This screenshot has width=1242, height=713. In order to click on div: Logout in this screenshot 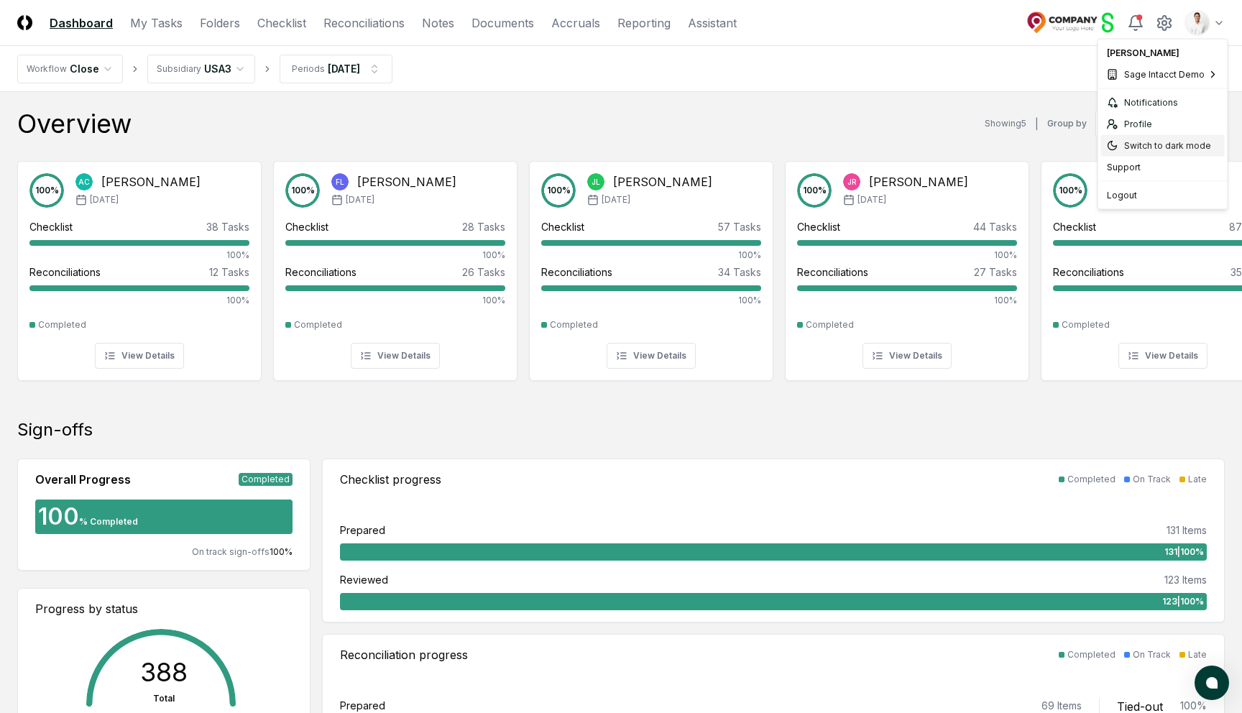, I will do `click(1163, 195)`.